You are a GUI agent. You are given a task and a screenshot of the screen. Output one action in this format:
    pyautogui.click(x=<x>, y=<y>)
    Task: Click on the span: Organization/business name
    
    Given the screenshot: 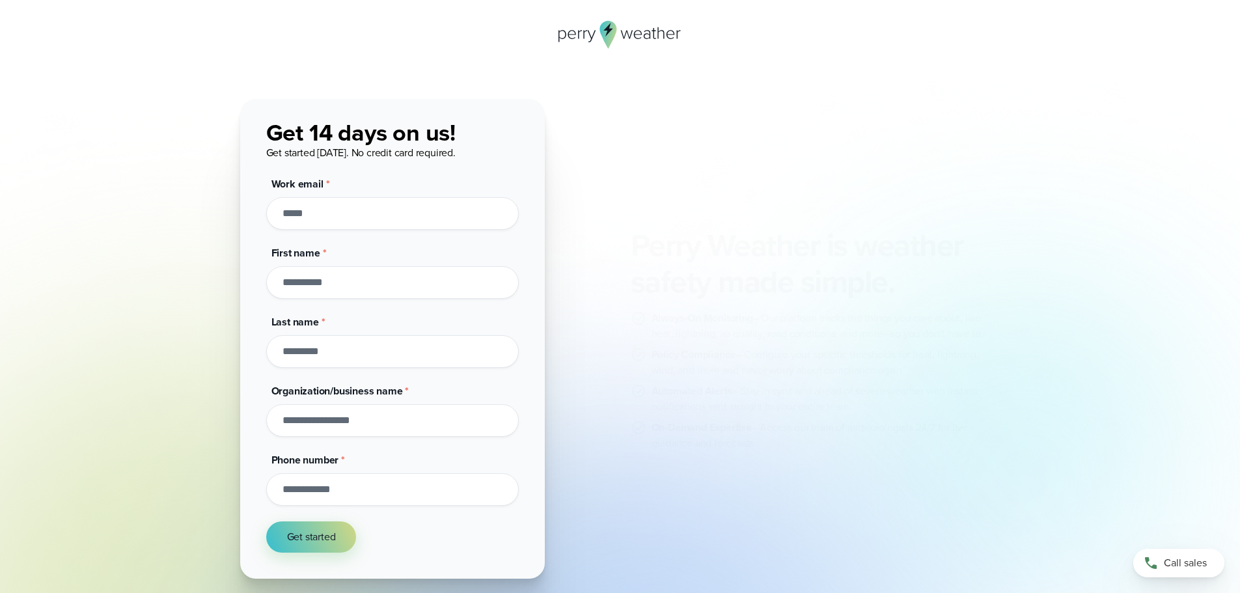 What is the action you would take?
    pyautogui.click(x=337, y=391)
    